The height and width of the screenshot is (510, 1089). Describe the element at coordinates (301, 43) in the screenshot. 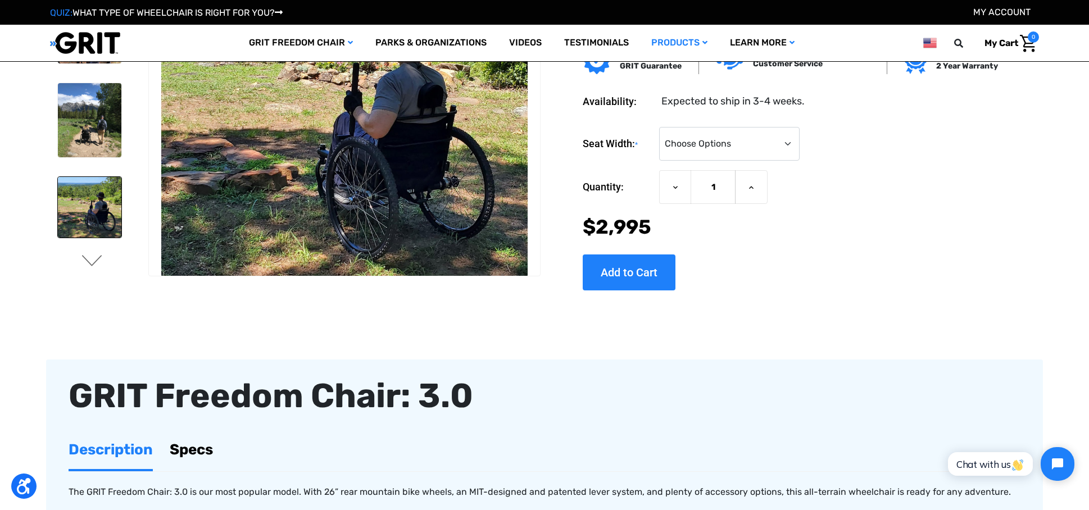

I see `a: GRIT Freedom Chair` at that location.